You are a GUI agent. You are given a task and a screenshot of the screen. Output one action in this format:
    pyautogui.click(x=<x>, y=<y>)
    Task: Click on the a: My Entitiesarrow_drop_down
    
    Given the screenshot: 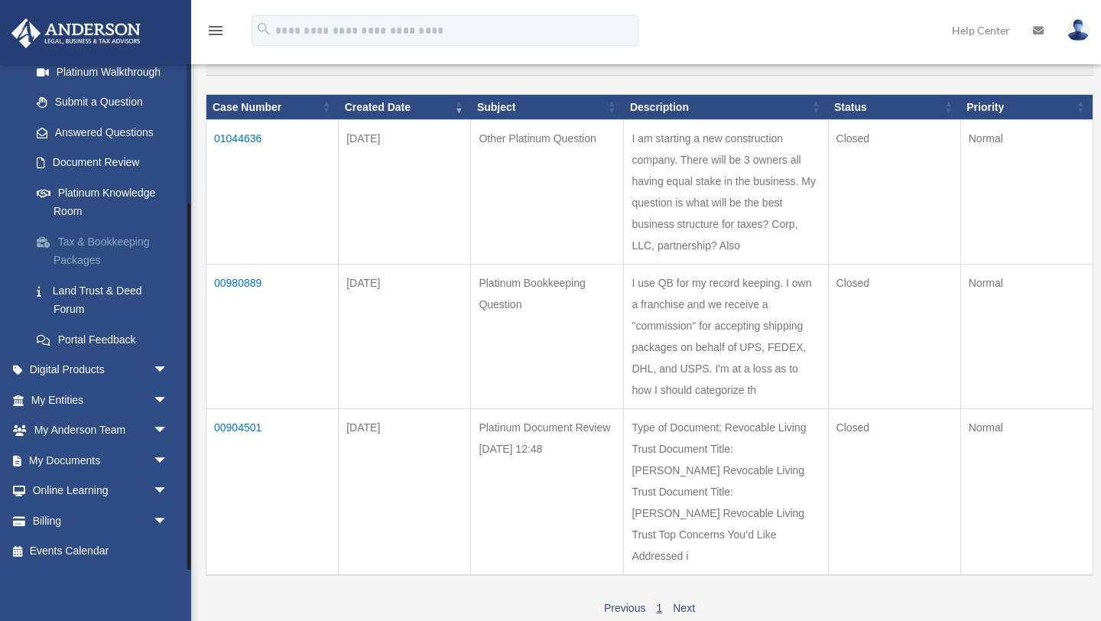 What is the action you would take?
    pyautogui.click(x=101, y=400)
    